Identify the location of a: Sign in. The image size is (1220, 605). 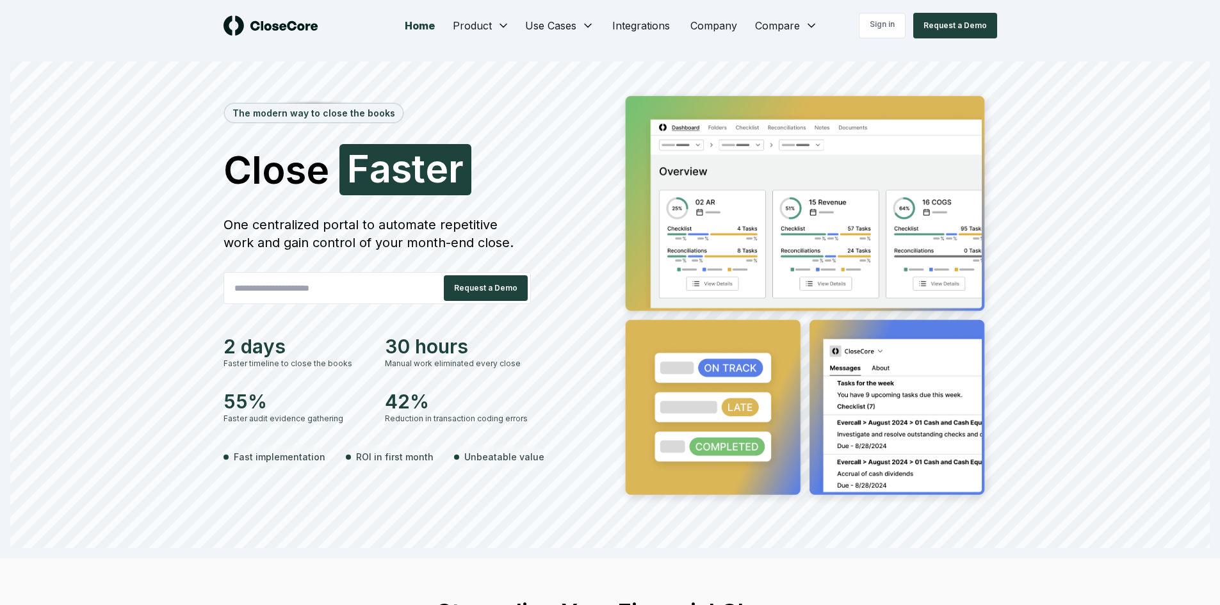
(882, 26).